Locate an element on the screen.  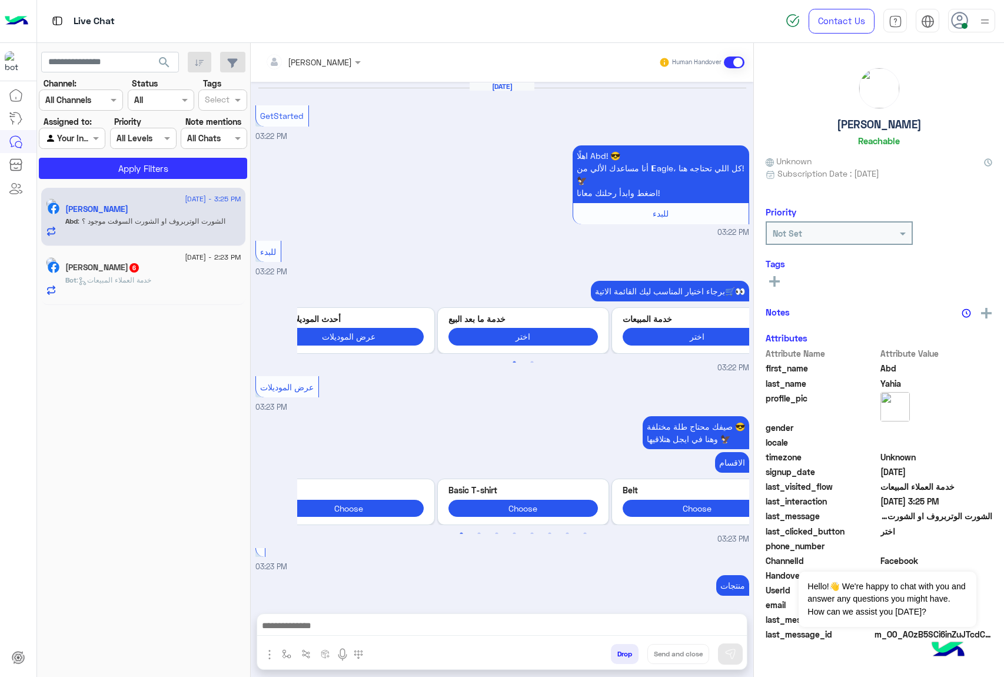
a: tab is located at coordinates (895, 21).